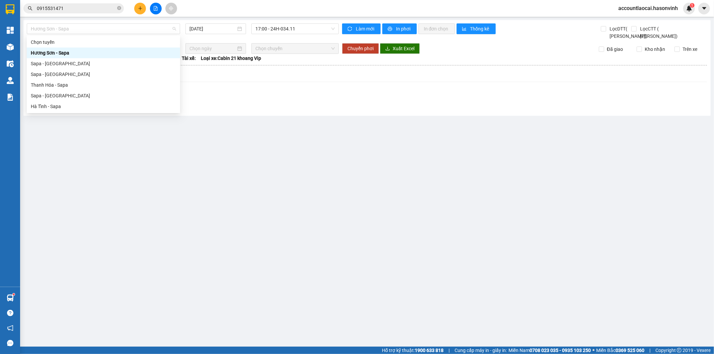  What do you see at coordinates (361, 29) in the screenshot?
I see `button: syncLàm mới` at bounding box center [361, 29].